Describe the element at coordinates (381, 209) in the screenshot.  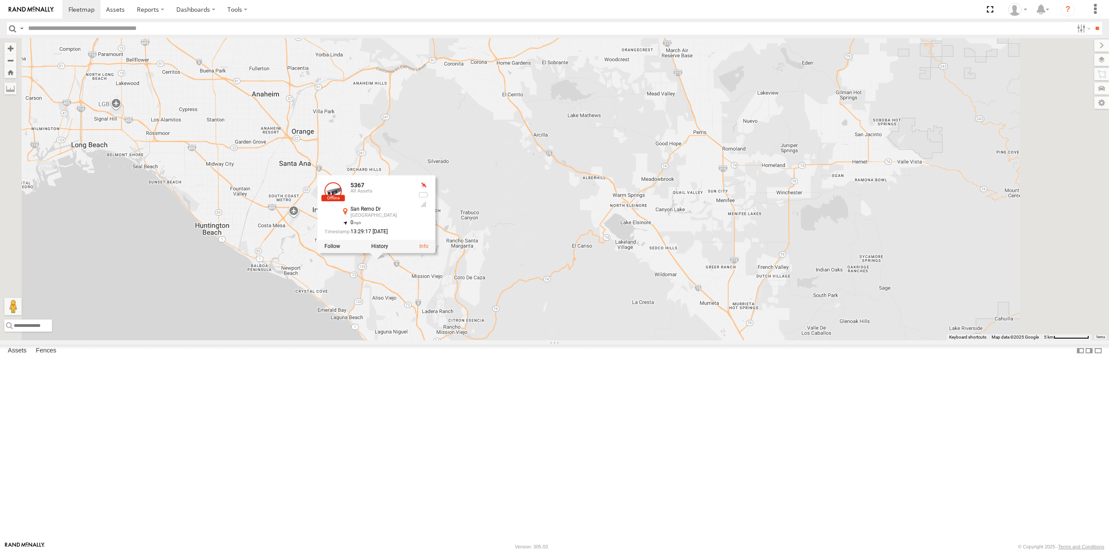
I see `div: San Remo Dr` at that location.